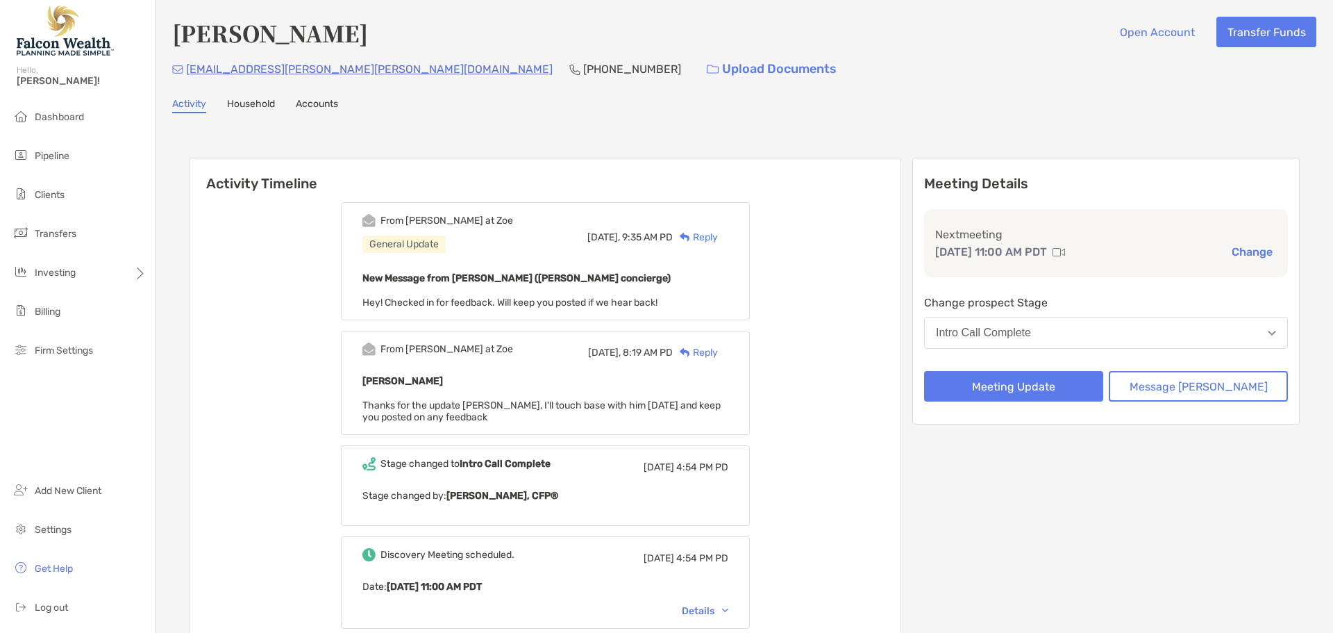  I want to click on img: add_new_client icon, so click(21, 490).